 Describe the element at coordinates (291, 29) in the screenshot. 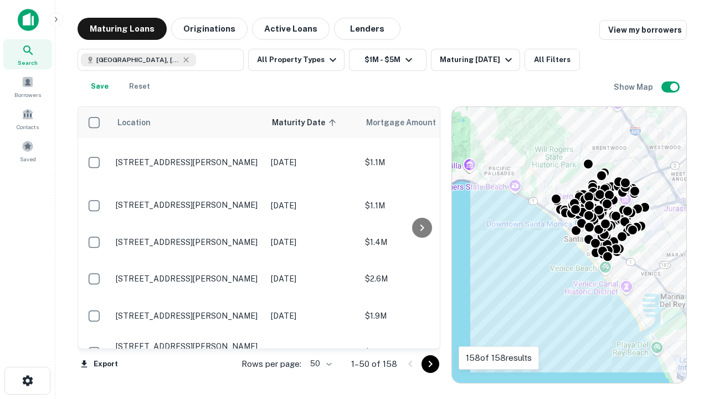

I see `button: Active Loans` at that location.